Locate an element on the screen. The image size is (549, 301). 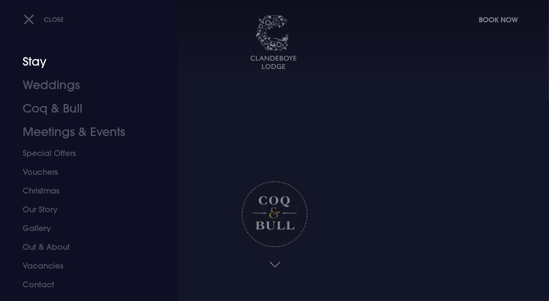
a: Vouchers is located at coordinates (84, 172).